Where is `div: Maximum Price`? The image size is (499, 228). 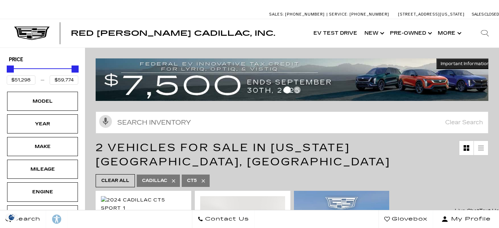
div: Maximum Price is located at coordinates (75, 69).